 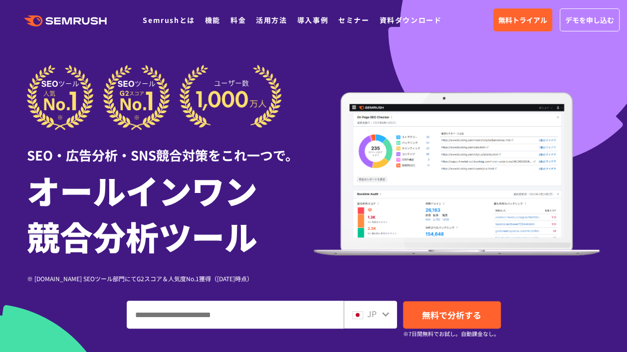 I want to click on span: デモを申し込む, so click(x=589, y=20).